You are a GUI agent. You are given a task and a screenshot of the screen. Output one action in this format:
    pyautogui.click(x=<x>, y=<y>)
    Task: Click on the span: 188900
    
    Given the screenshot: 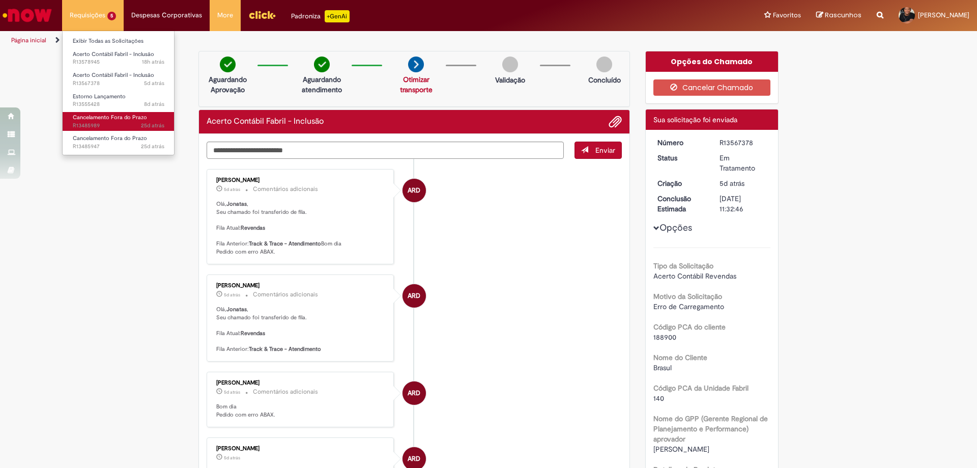 What is the action you would take?
    pyautogui.click(x=664, y=337)
    